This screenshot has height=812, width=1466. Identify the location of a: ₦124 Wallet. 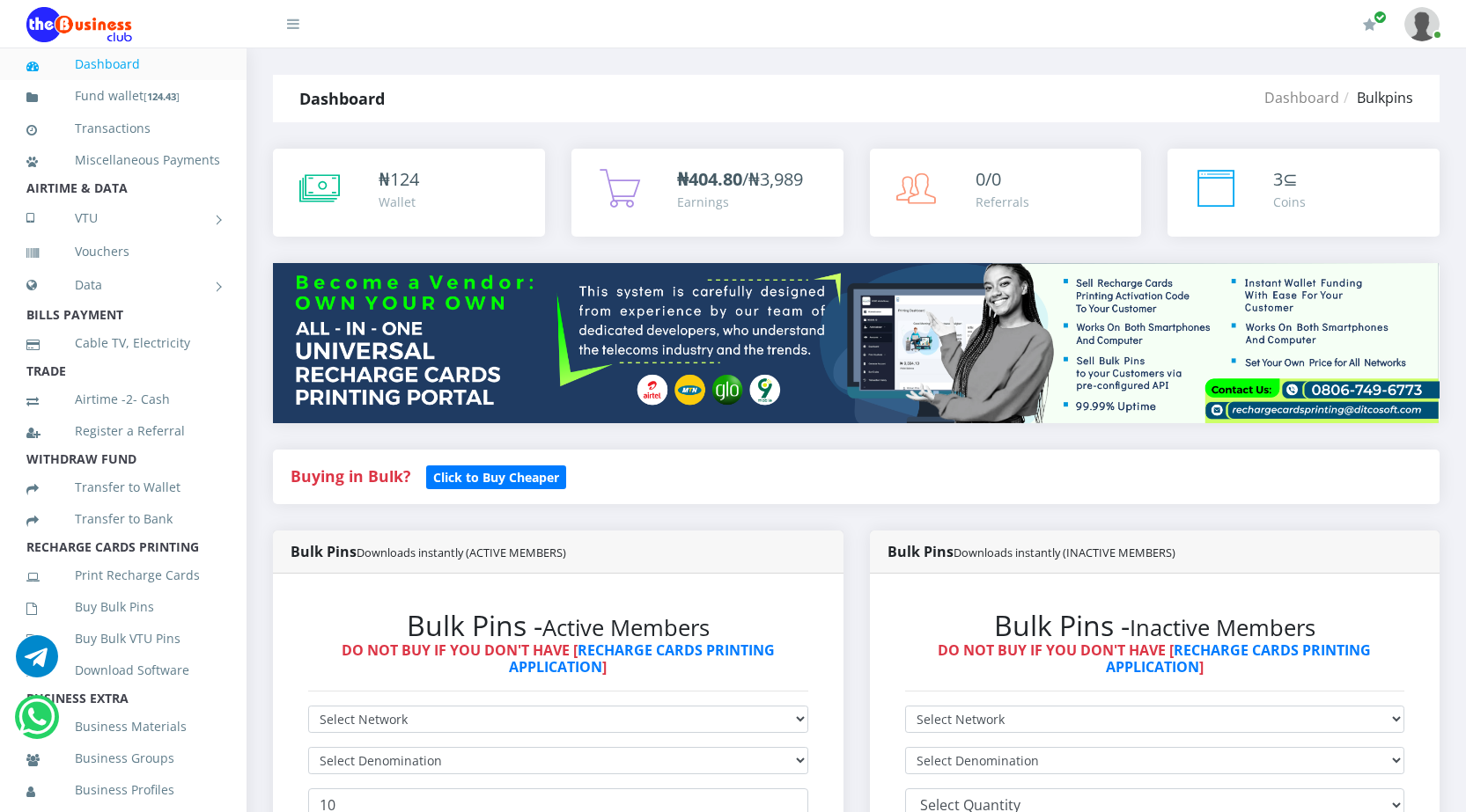
(408, 192).